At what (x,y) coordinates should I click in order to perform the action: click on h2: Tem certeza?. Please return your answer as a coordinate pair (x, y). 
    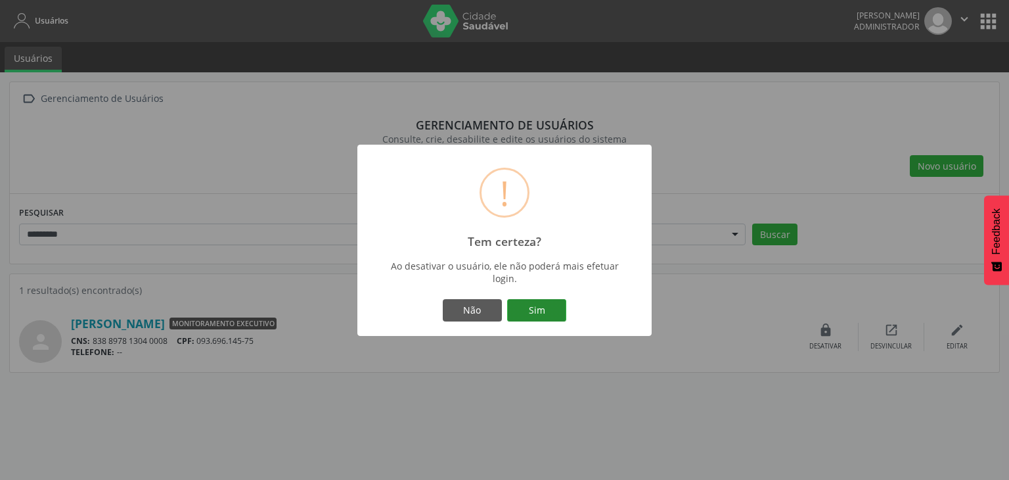
    Looking at the image, I should click on (505, 241).